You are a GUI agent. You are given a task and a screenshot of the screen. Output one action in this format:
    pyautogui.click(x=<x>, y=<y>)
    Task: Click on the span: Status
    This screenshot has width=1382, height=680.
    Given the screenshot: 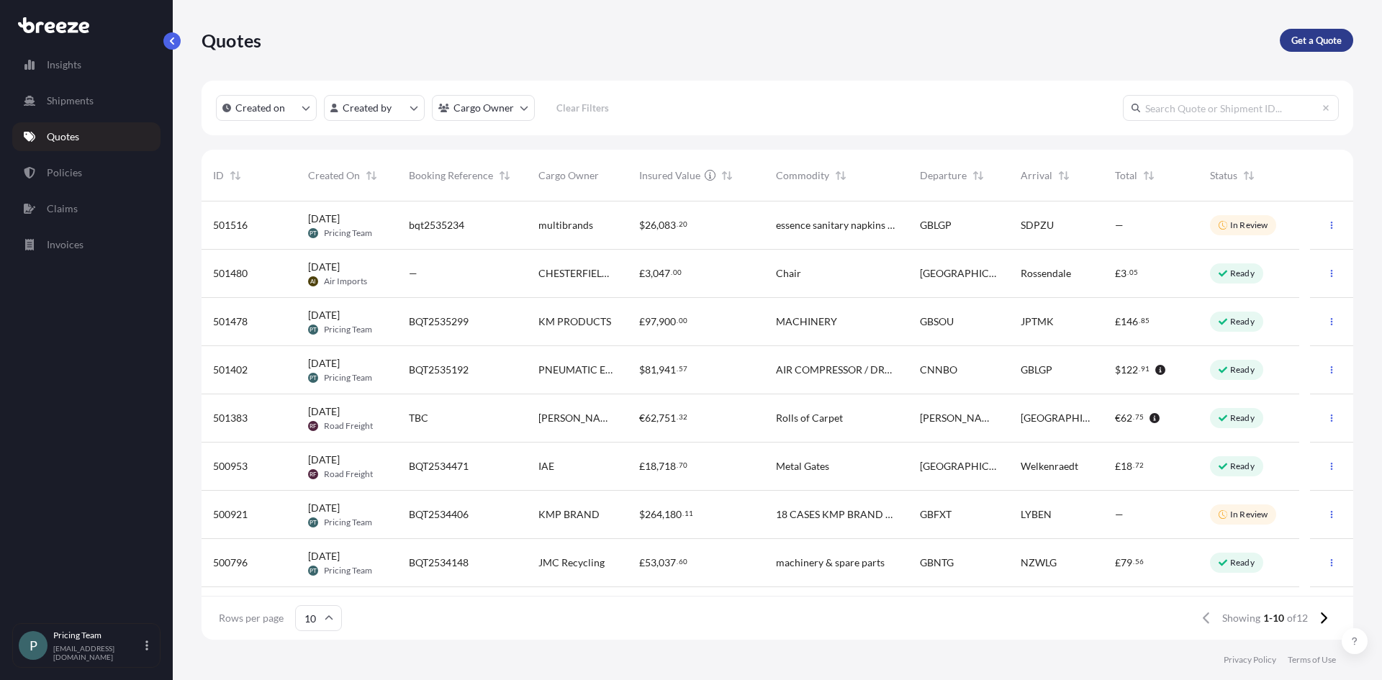 What is the action you would take?
    pyautogui.click(x=1224, y=176)
    